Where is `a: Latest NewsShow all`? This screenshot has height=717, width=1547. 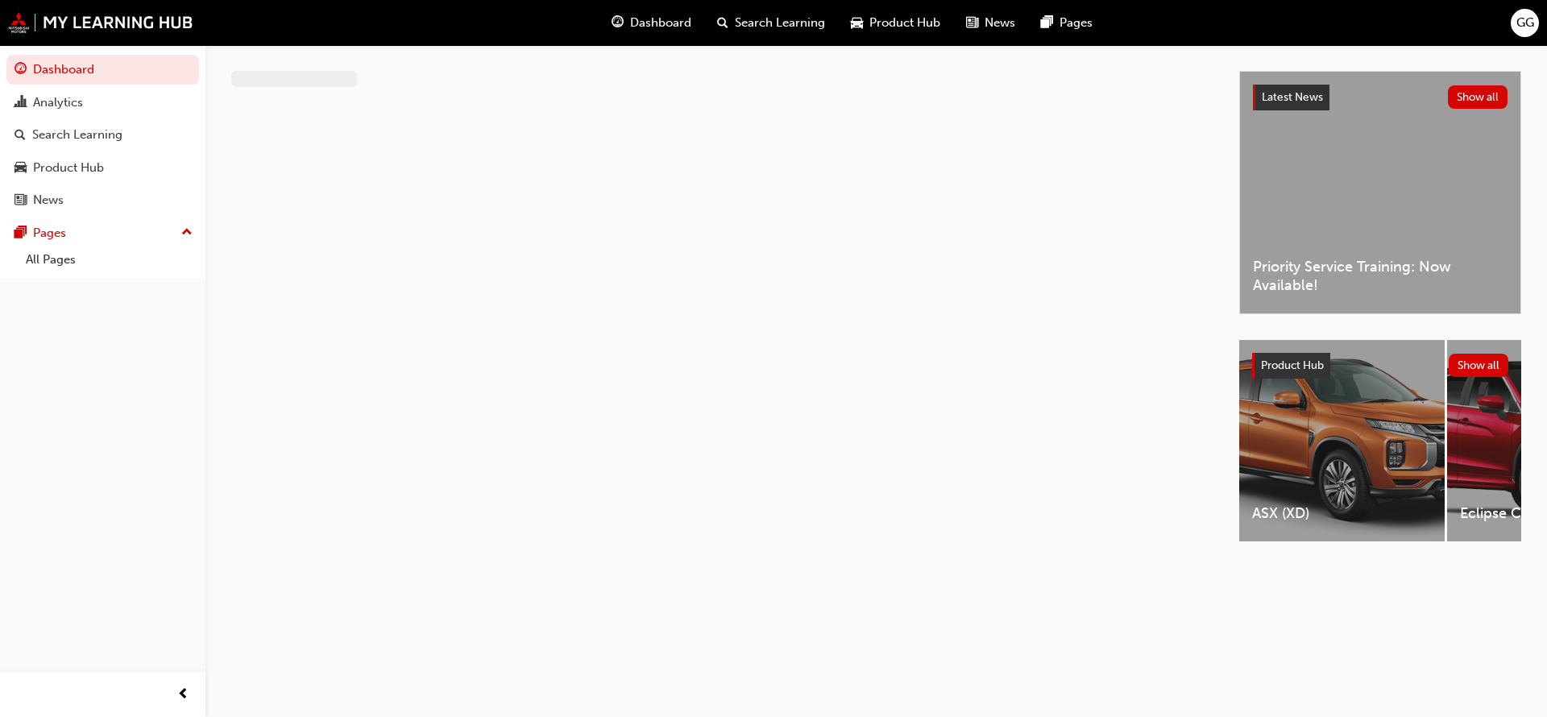 a: Latest NewsShow all is located at coordinates (1380, 97).